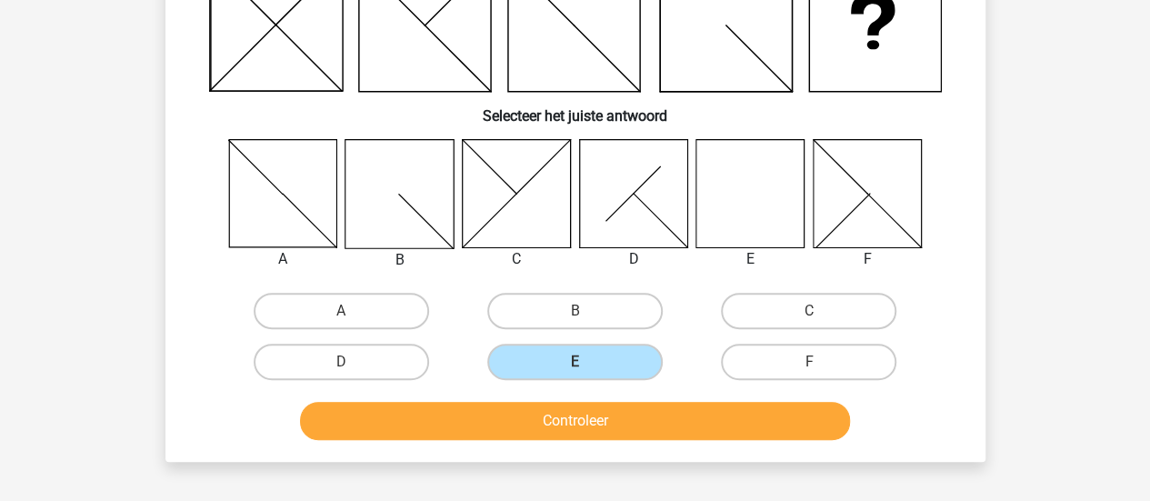  Describe the element at coordinates (516, 259) in the screenshot. I see `div: C` at that location.